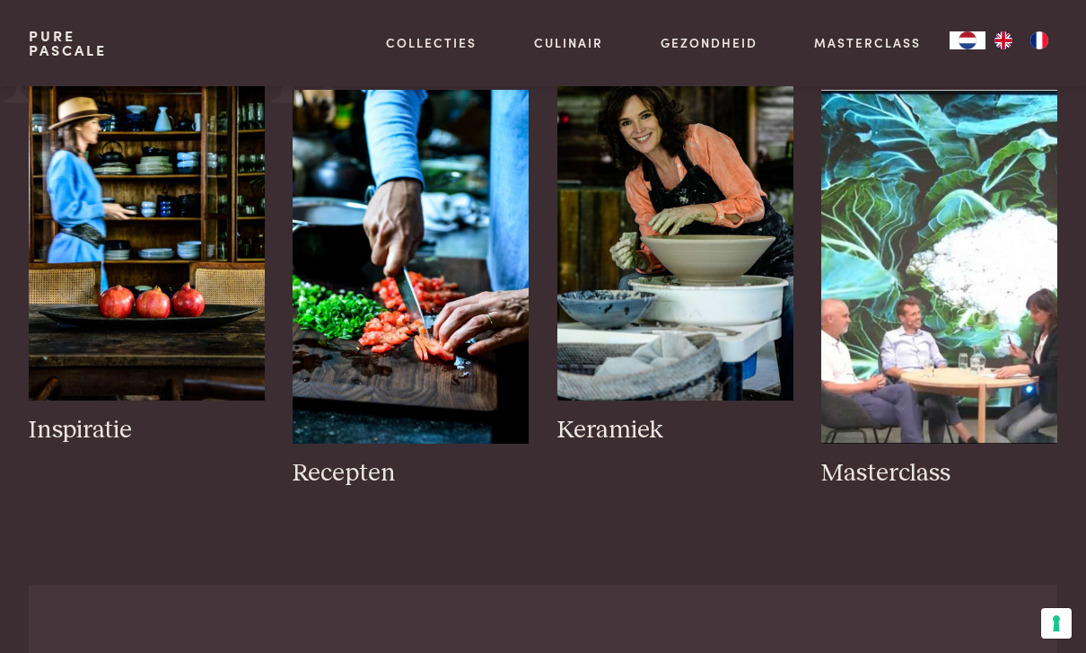  What do you see at coordinates (675, 224) in the screenshot?
I see `img: pure-pascale-naessens-_DSC4234` at bounding box center [675, 224].